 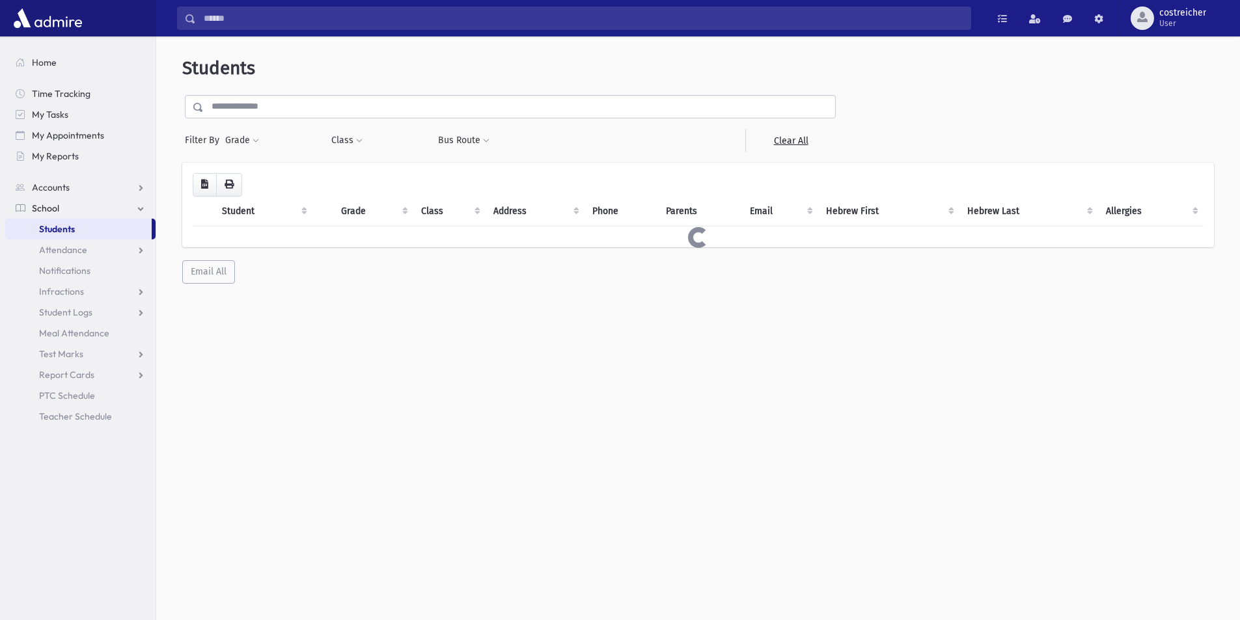 What do you see at coordinates (48, 18) in the screenshot?
I see `img: AdmirePro` at bounding box center [48, 18].